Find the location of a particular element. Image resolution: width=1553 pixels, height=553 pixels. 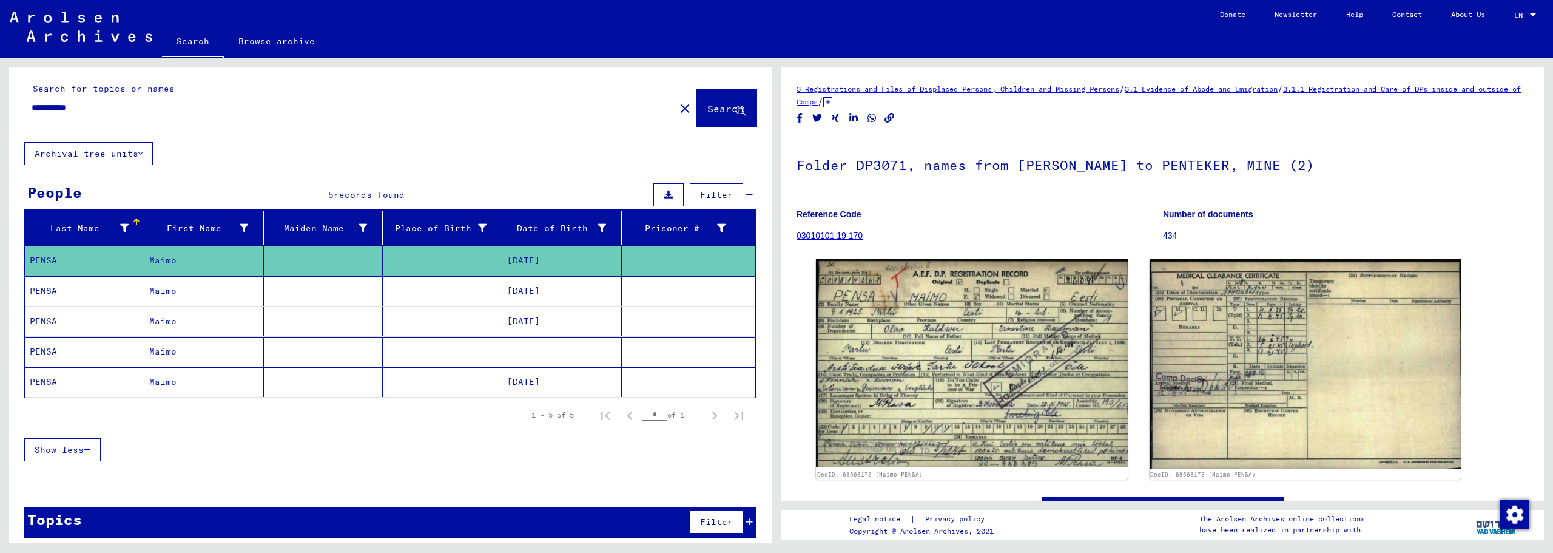

b: Reference Code is located at coordinates (829, 214).